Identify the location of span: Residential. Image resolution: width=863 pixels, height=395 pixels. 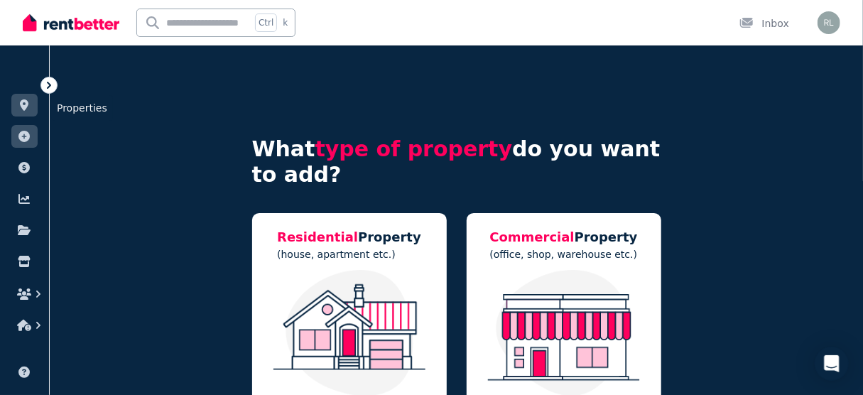
(318, 237).